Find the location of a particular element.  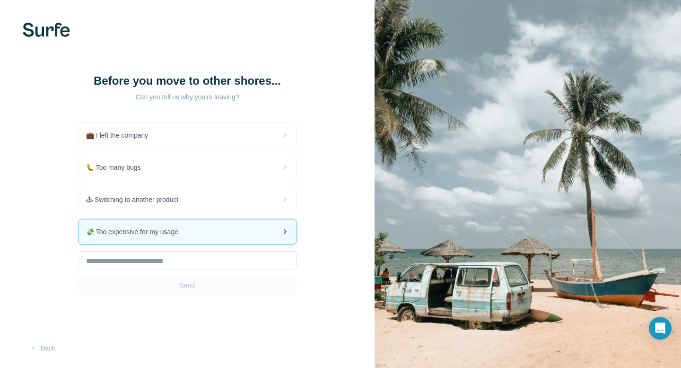

h1: Before you move to other shores... is located at coordinates (187, 81).